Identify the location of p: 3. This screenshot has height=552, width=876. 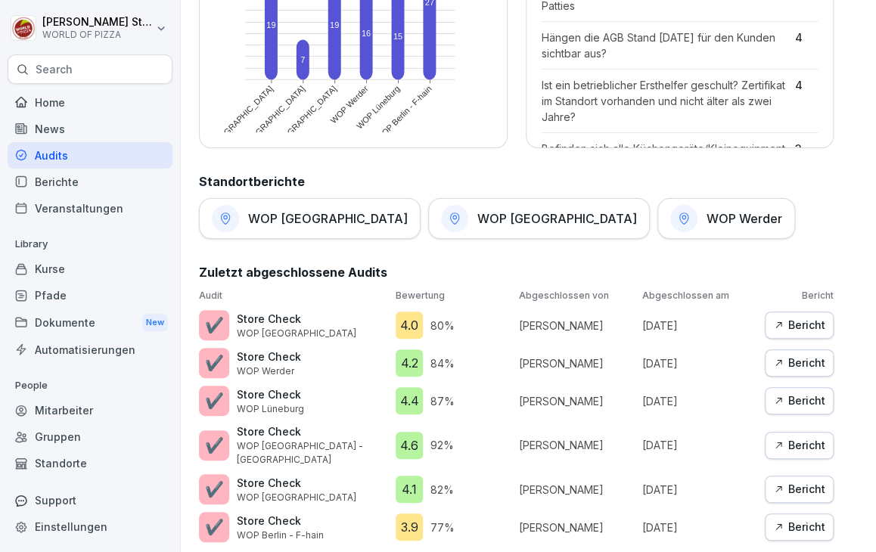
(806, 172).